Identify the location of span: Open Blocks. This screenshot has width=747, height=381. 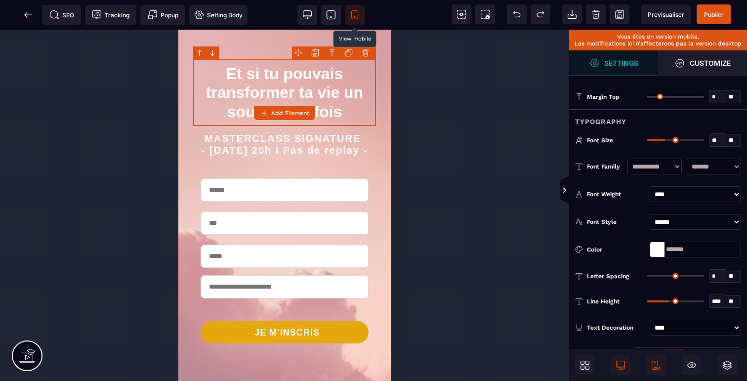
(585, 365).